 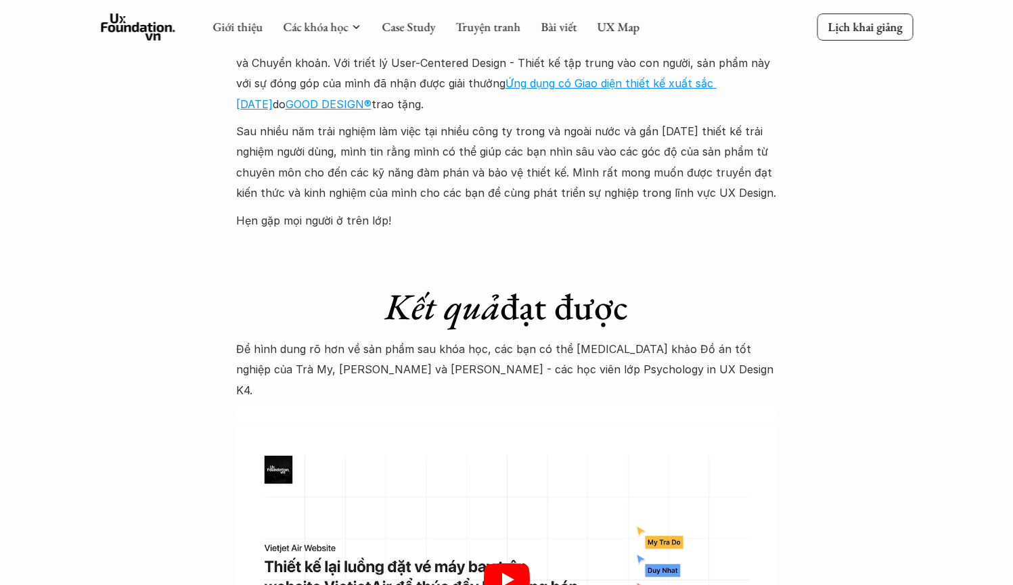 What do you see at coordinates (507, 221) in the screenshot?
I see `p: Hẹn gặp mọi người ở trên lớp!` at bounding box center [507, 221].